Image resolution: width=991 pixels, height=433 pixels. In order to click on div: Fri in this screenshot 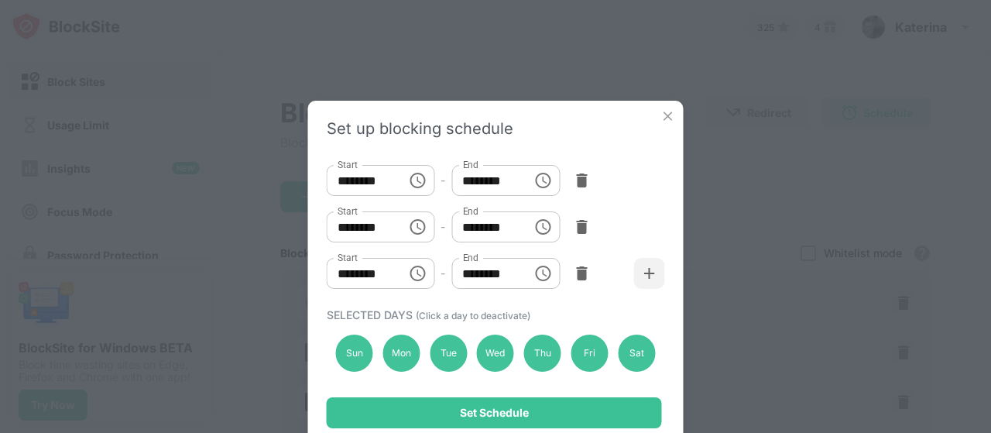, I will do `click(590, 353)`.